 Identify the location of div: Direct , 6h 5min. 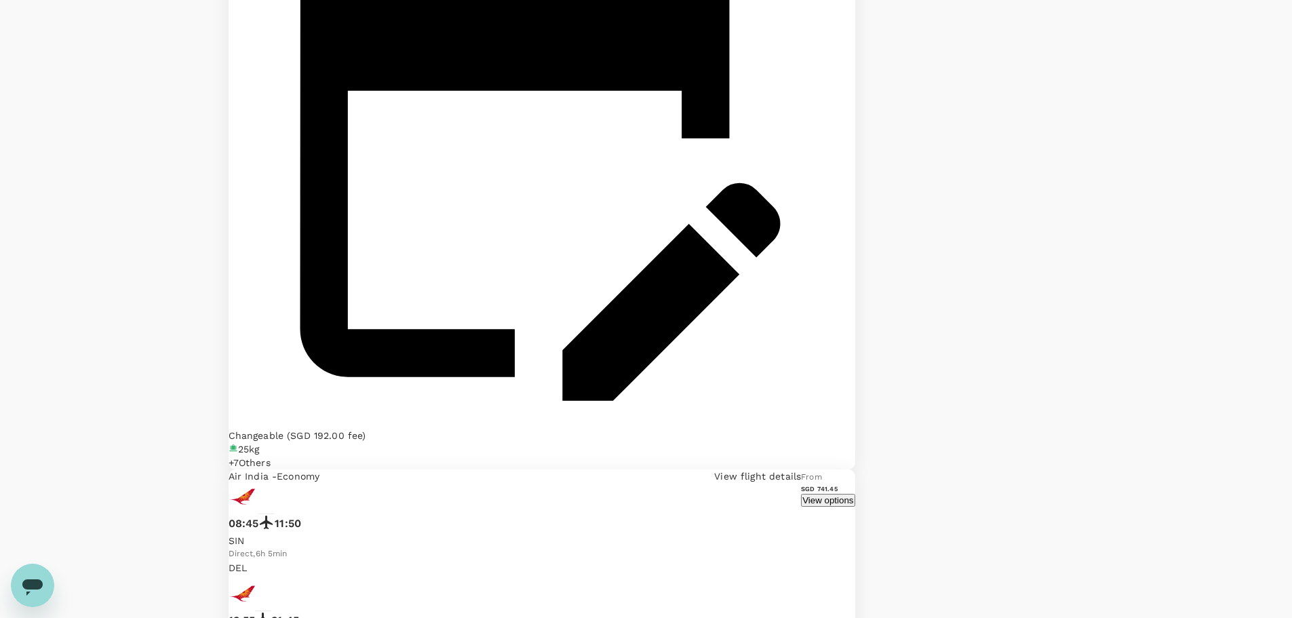
(515, 554).